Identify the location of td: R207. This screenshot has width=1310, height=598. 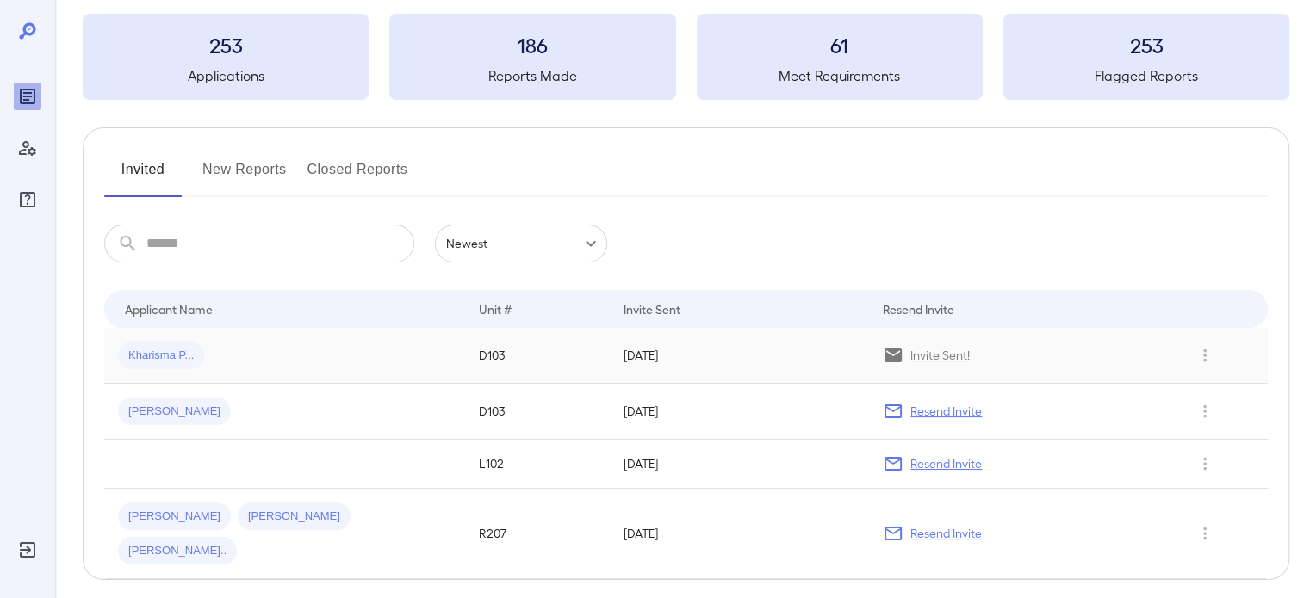
(537, 534).